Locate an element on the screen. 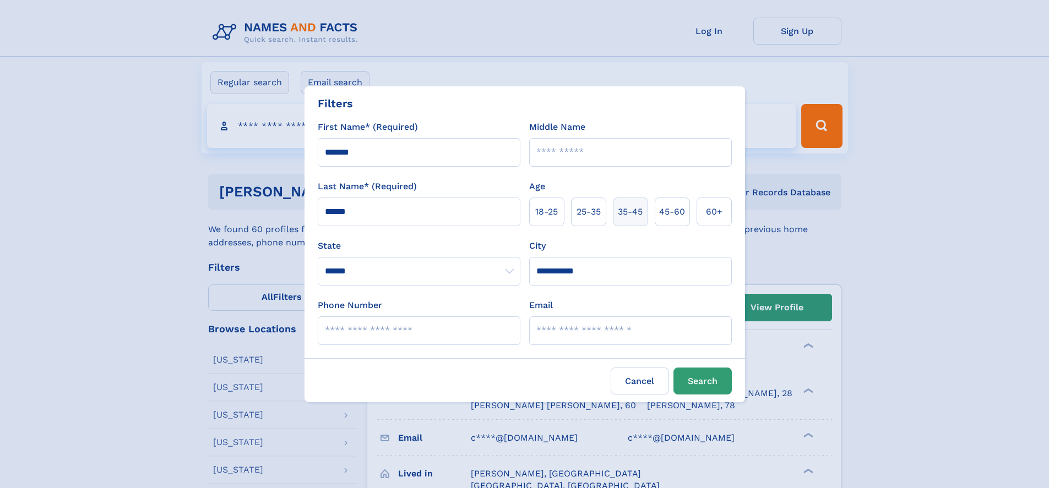 The height and width of the screenshot is (488, 1049). div: Filters is located at coordinates (335, 104).